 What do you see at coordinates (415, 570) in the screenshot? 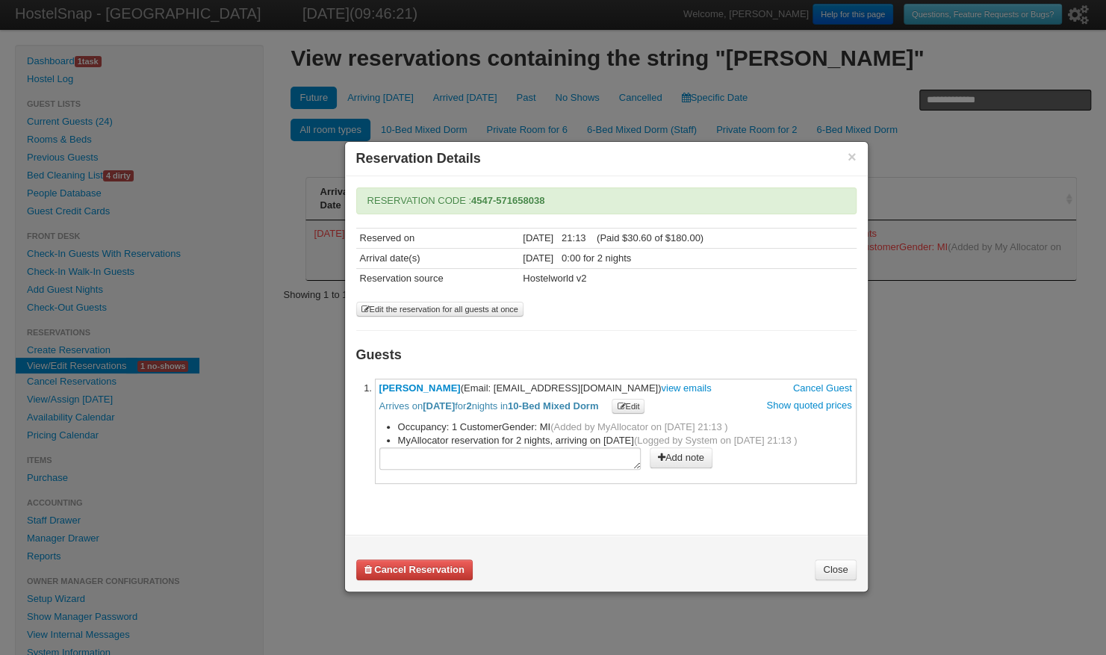
I see `button: Cancel Reservation` at bounding box center [415, 570].